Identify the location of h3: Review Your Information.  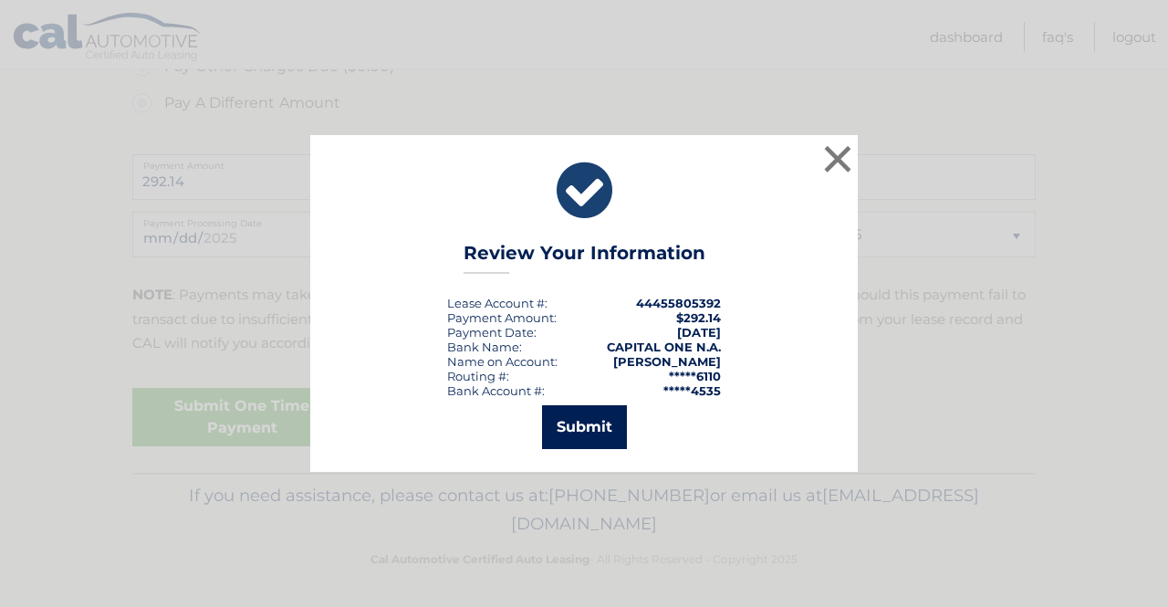
(584, 257).